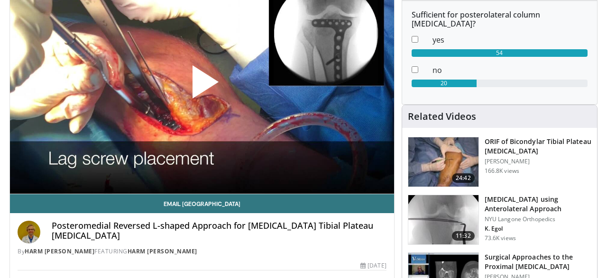  Describe the element at coordinates (443, 162) in the screenshot. I see `img: Levy_Tib_Plat_100000366_3.jpg.150x105_q85_crop-smart_upscale.jpg` at that location.